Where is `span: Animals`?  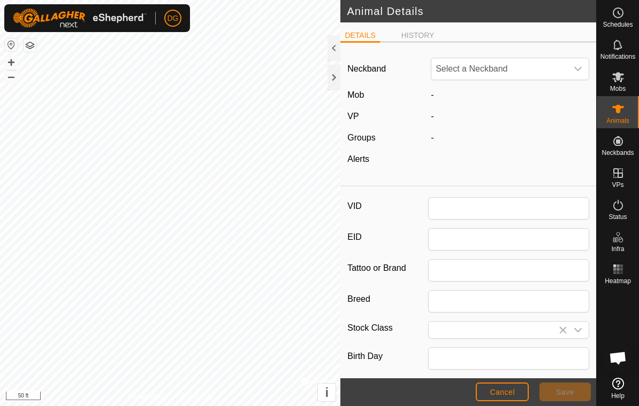 span: Animals is located at coordinates (617, 121).